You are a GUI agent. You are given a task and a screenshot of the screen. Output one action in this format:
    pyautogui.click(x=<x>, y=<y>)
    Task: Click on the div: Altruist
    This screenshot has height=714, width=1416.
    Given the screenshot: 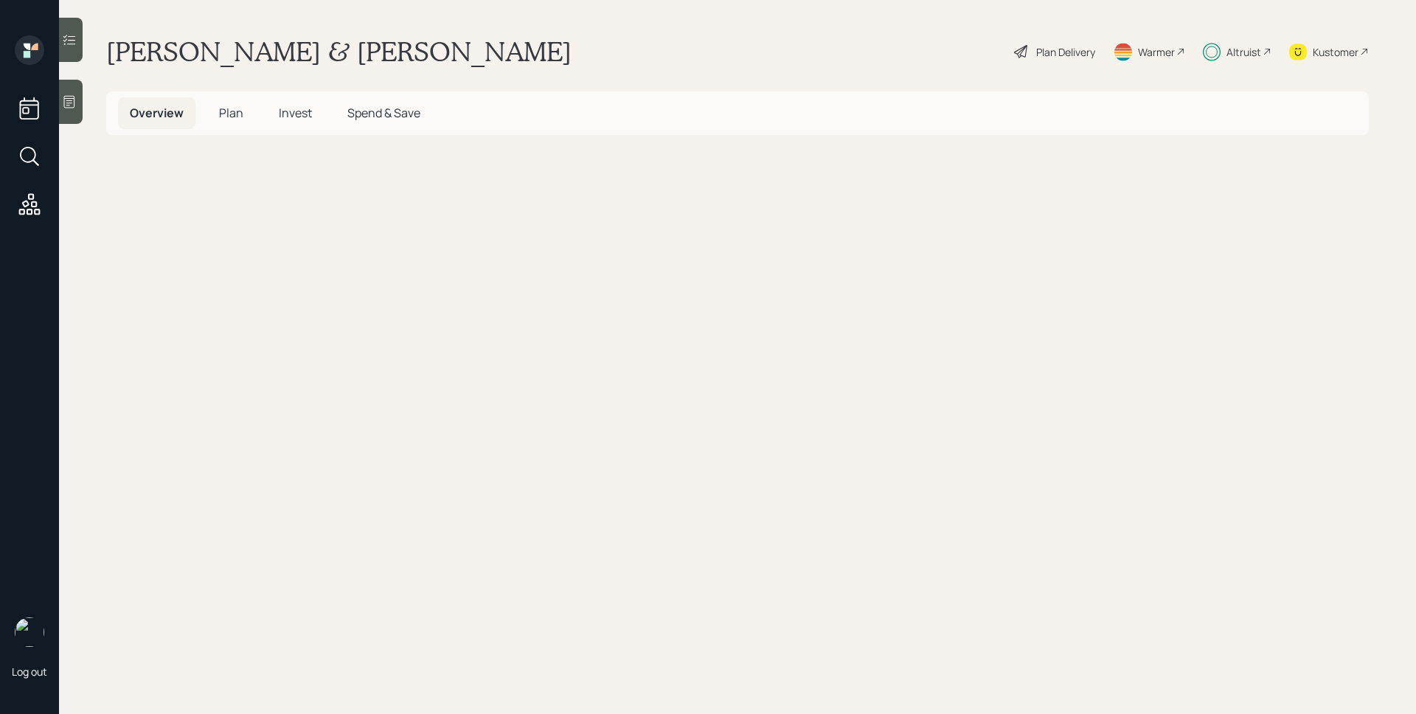 What is the action you would take?
    pyautogui.click(x=1244, y=52)
    